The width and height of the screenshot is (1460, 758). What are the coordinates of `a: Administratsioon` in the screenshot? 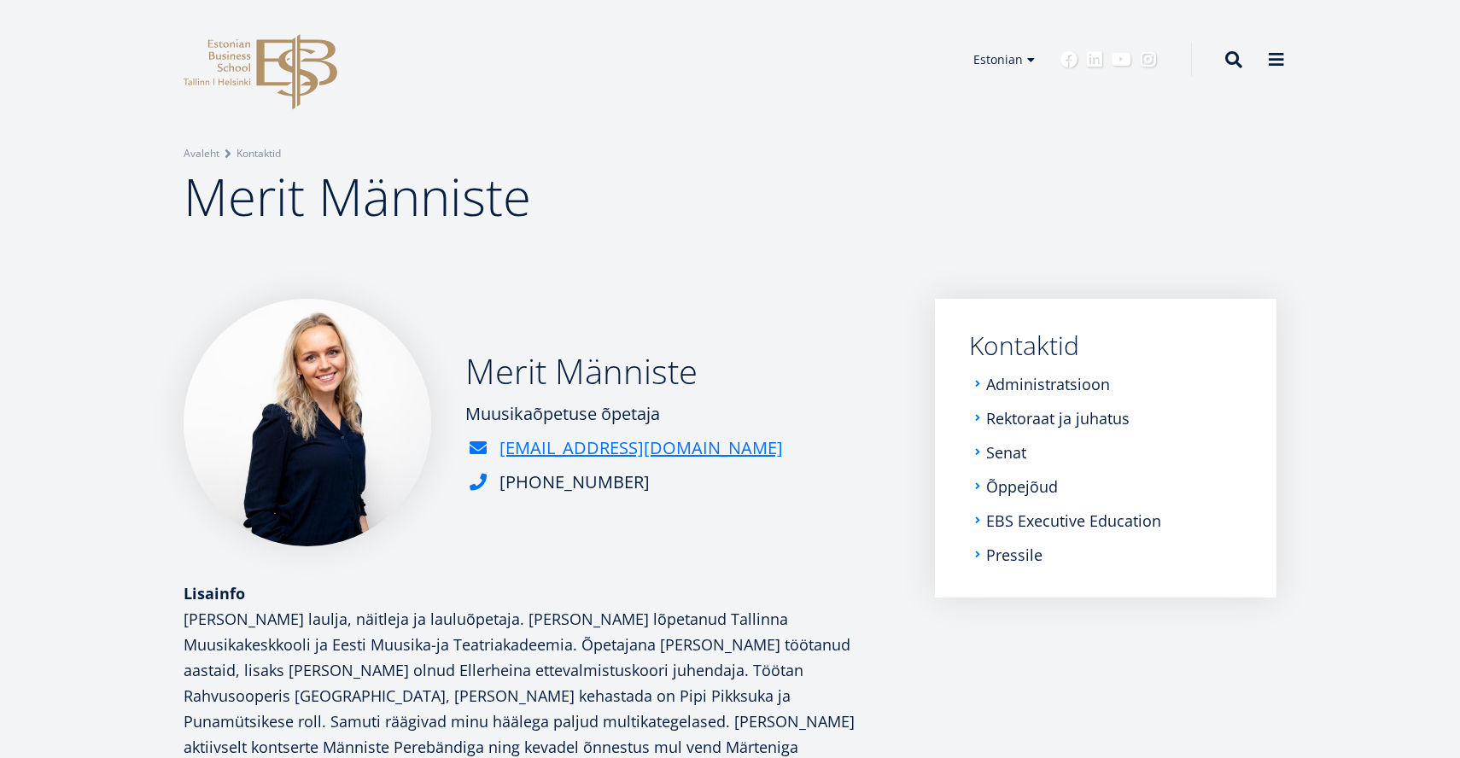 It's located at (1048, 384).